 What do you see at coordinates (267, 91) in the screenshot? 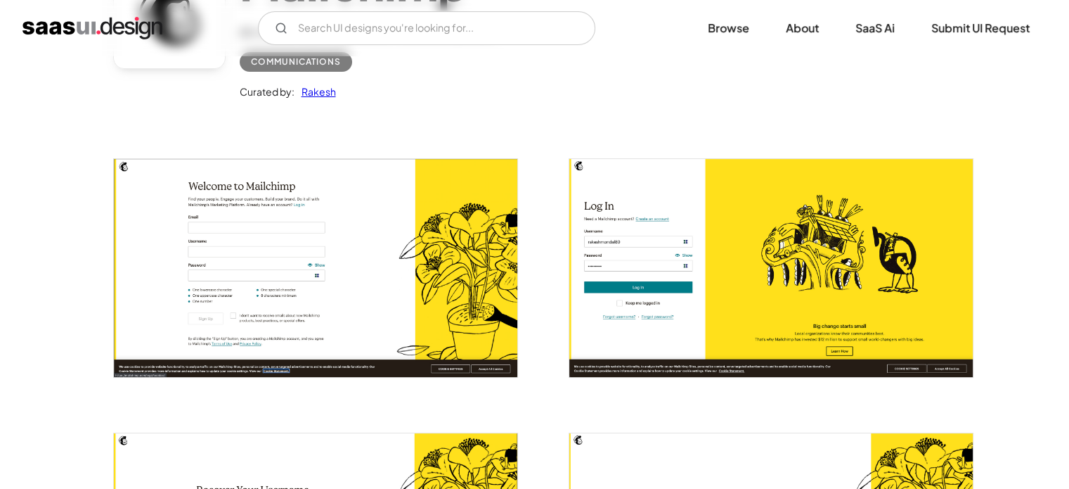
I see `div: Curated by:` at bounding box center [267, 91].